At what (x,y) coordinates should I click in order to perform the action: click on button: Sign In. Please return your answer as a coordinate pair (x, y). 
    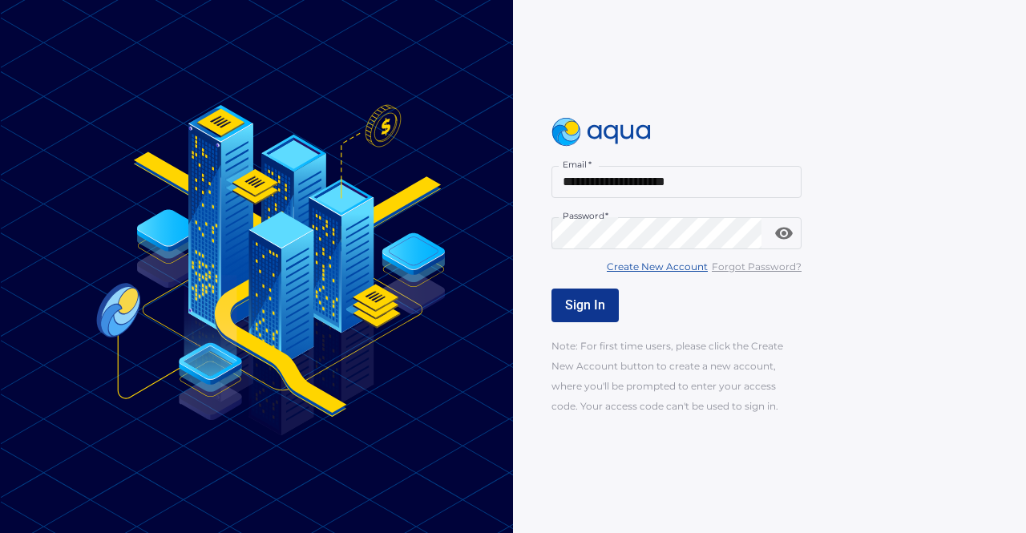
    Looking at the image, I should click on (585, 305).